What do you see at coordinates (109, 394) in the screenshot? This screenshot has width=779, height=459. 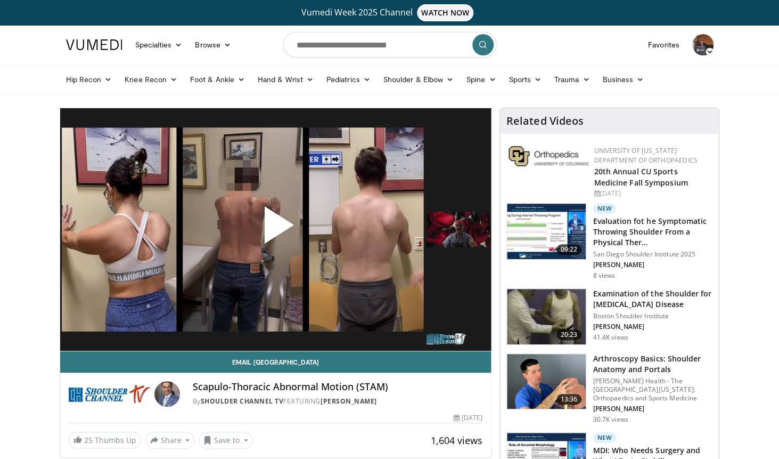 I see `img: Shoulder Channel TV` at bounding box center [109, 394].